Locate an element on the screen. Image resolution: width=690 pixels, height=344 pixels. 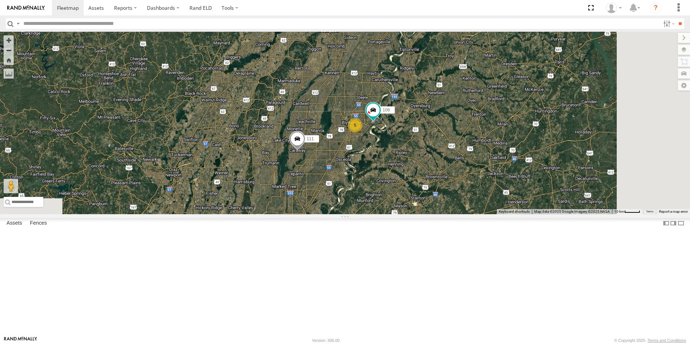
label: Search Query is located at coordinates (18, 23).